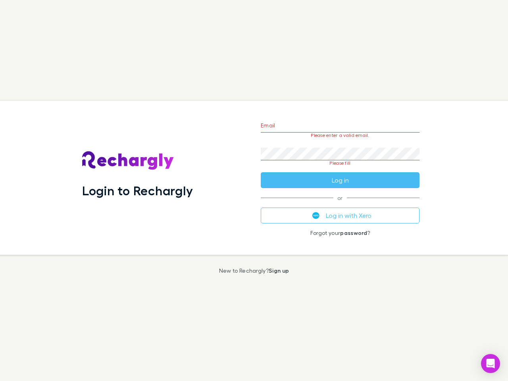 This screenshot has width=508, height=381. I want to click on p: New to Rechargly?, so click(254, 271).